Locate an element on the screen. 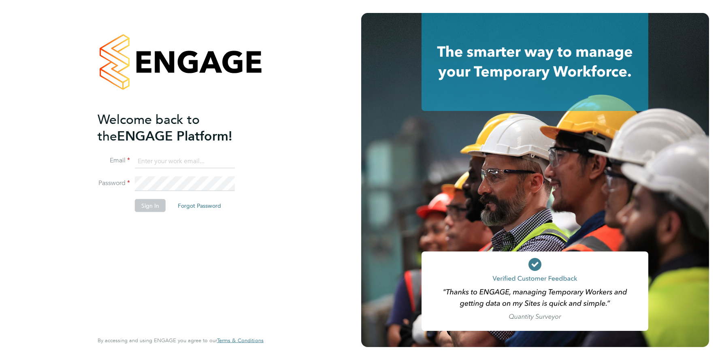  label: Email is located at coordinates (114, 160).